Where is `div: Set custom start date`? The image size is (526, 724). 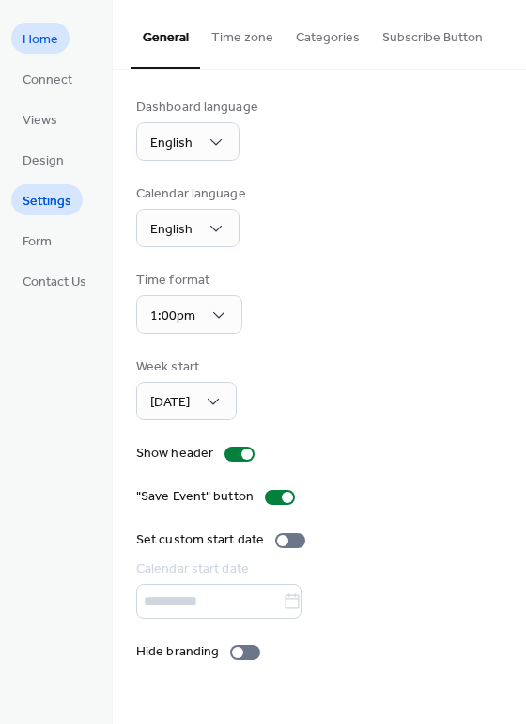
div: Set custom start date is located at coordinates (200, 540).